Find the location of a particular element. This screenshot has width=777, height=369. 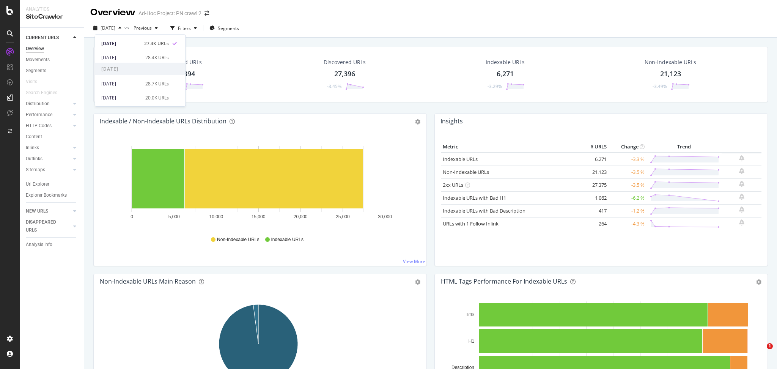

div: Movements is located at coordinates (38, 60).